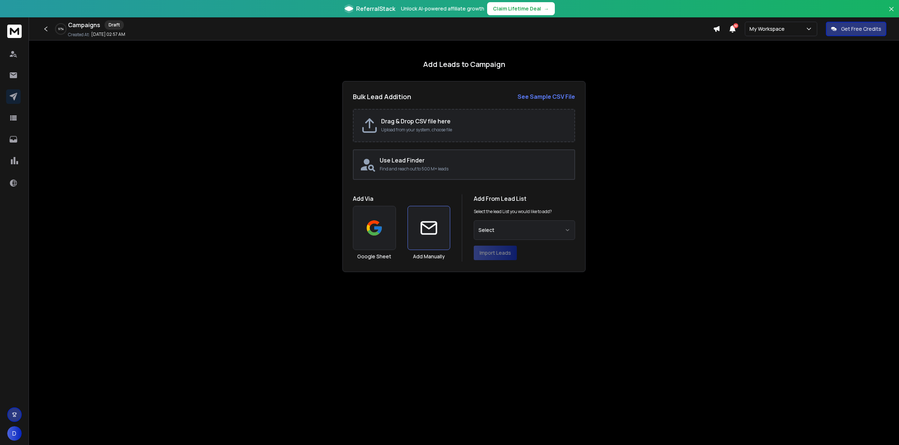 The image size is (899, 445). What do you see at coordinates (861, 29) in the screenshot?
I see `p: Get Free Credits` at bounding box center [861, 29].